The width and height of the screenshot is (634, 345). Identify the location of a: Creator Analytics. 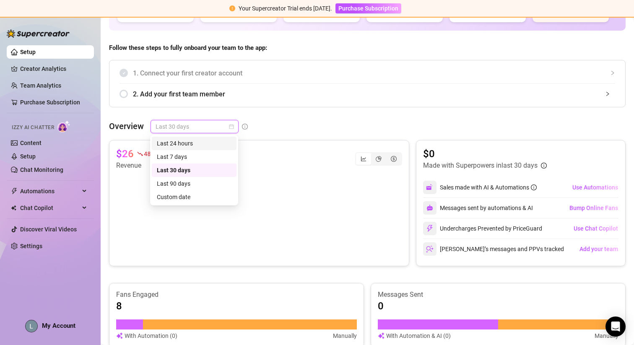
(54, 69).